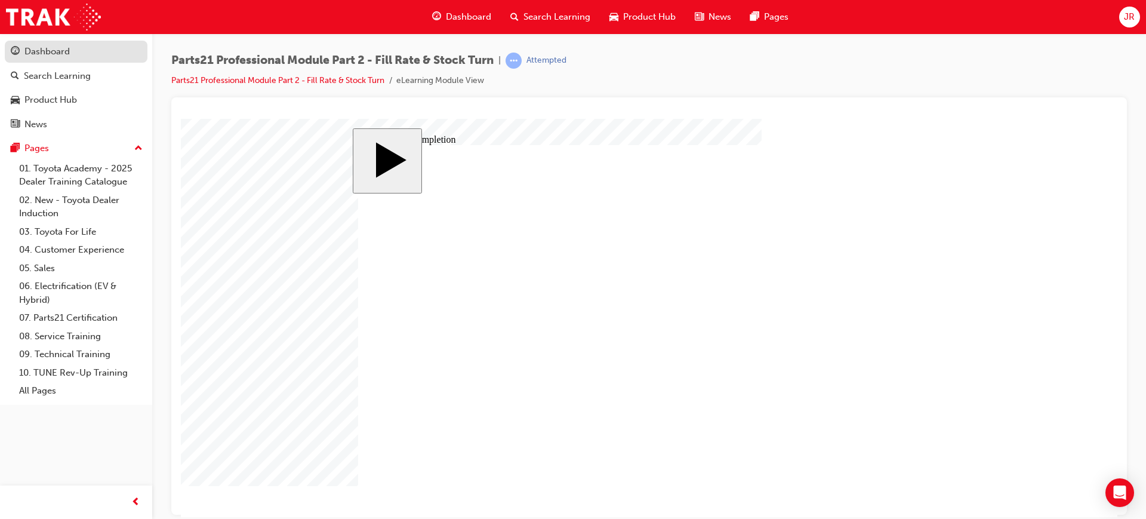 Image resolution: width=1146 pixels, height=519 pixels. Describe the element at coordinates (332, 60) in the screenshot. I see `span: Parts21 Professional Module Part 2 - Fill Rate & Stock Turn` at that location.